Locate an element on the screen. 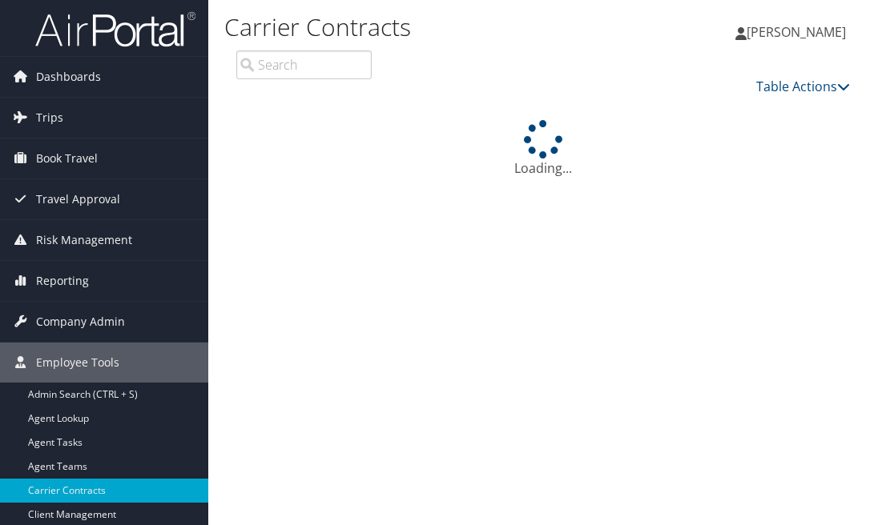 The image size is (878, 525). div: Loading... is located at coordinates (543, 149).